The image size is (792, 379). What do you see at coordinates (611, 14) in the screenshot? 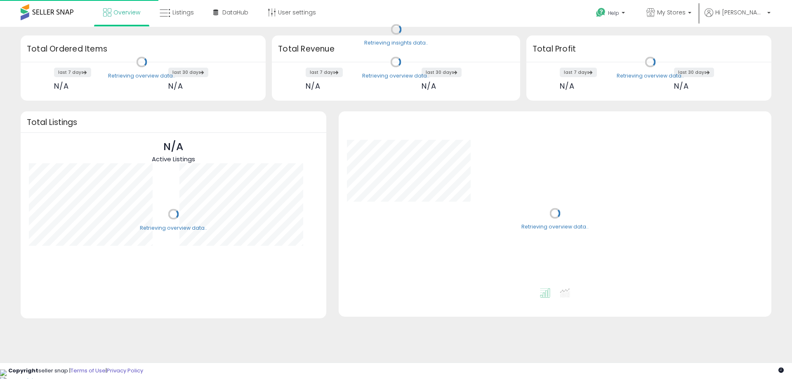
I see `a: Help` at bounding box center [611, 14].